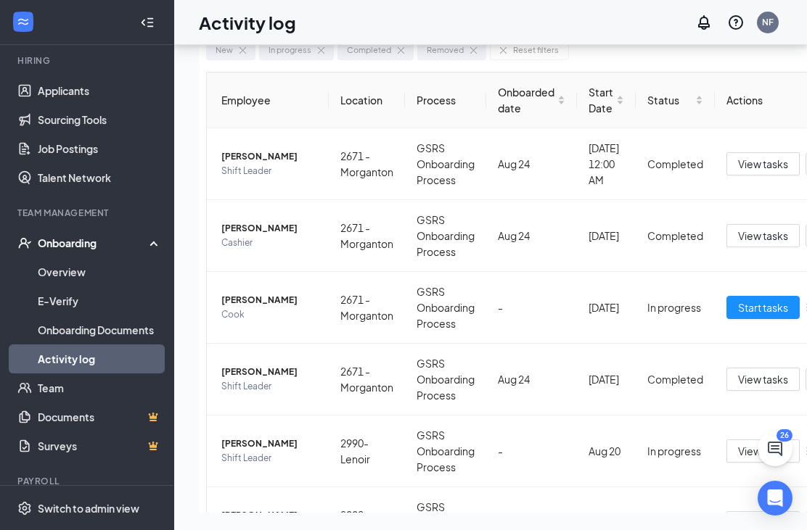 Image resolution: width=807 pixels, height=530 pixels. I want to click on th: Employee, so click(268, 100).